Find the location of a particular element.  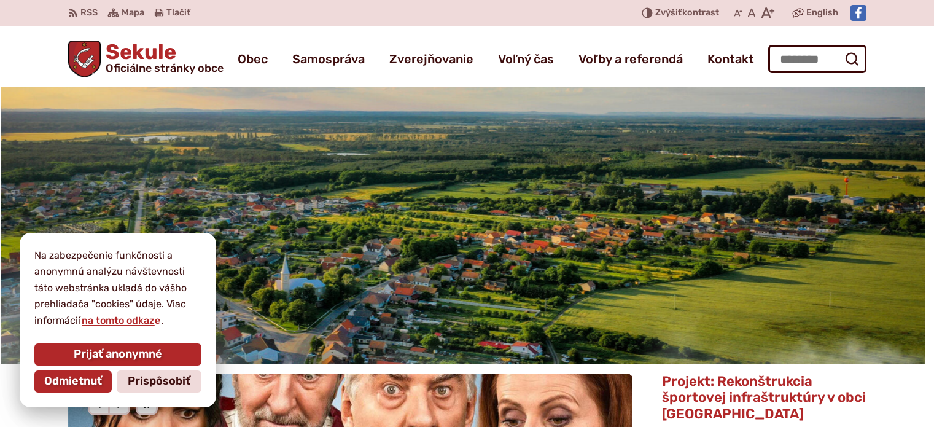

img: Prejsť na domovskú stránku is located at coordinates (85, 59).